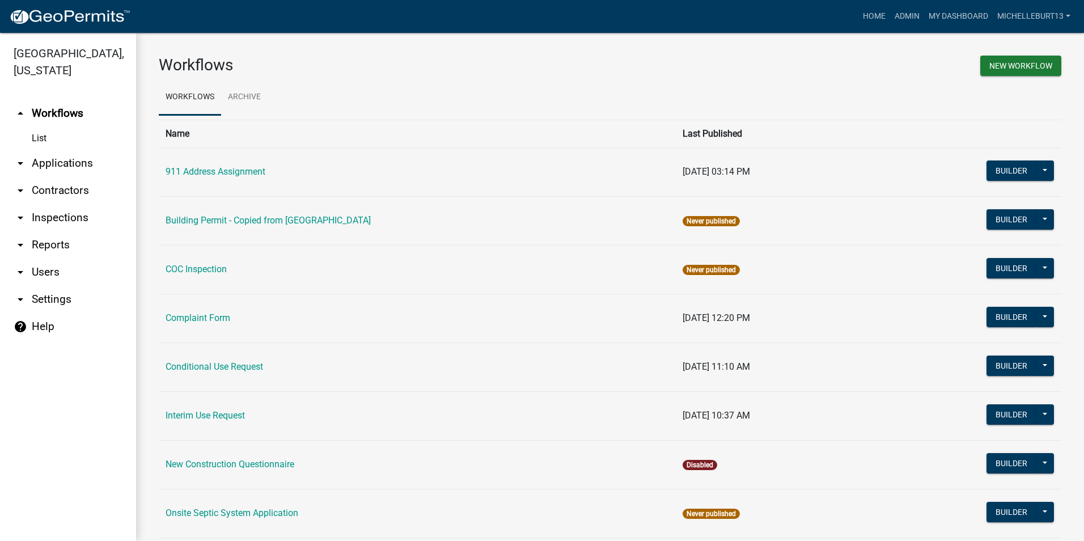 Image resolution: width=1084 pixels, height=541 pixels. Describe the element at coordinates (216, 171) in the screenshot. I see `a: 911 Address Assignment` at that location.